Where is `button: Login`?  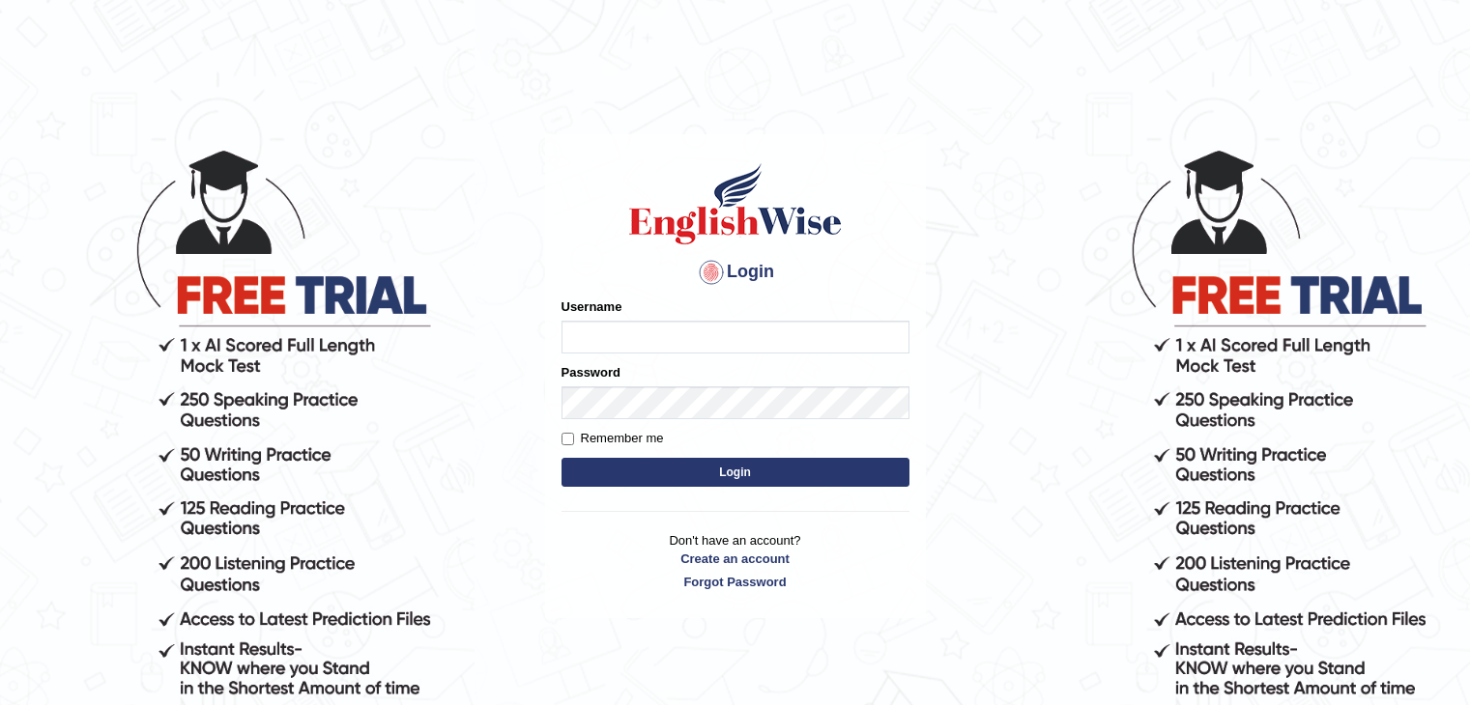
button: Login is located at coordinates (735, 472).